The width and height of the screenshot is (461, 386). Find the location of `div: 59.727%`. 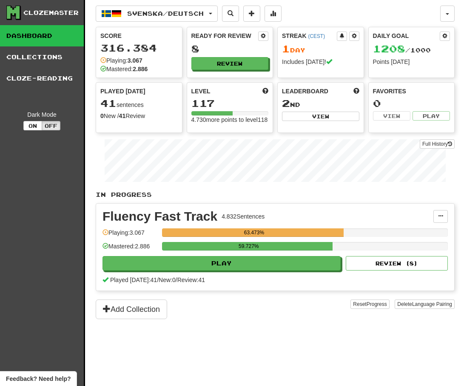

div: 59.727% is located at coordinates (249, 246).